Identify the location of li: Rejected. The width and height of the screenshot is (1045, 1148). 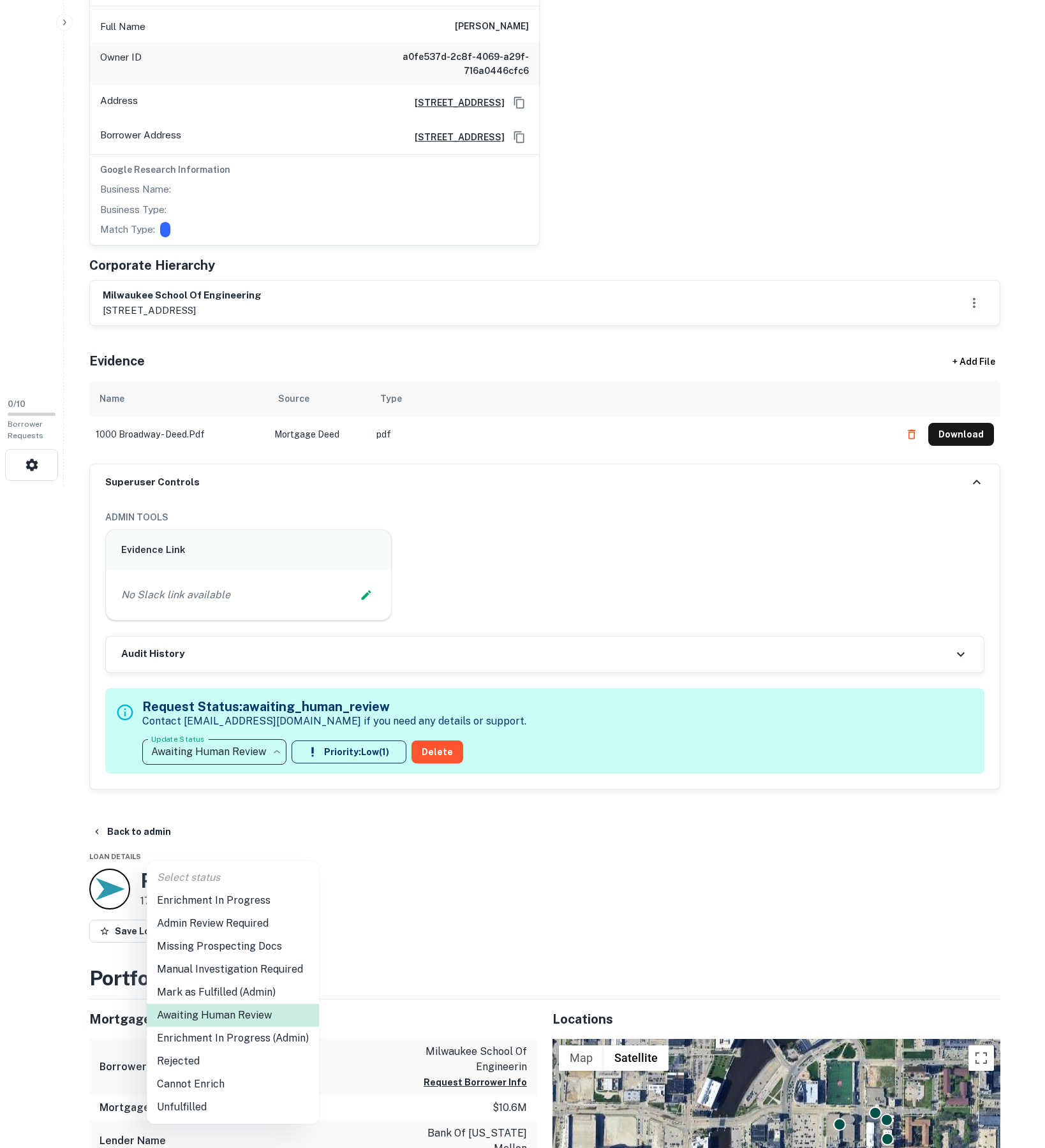
(233, 1061).